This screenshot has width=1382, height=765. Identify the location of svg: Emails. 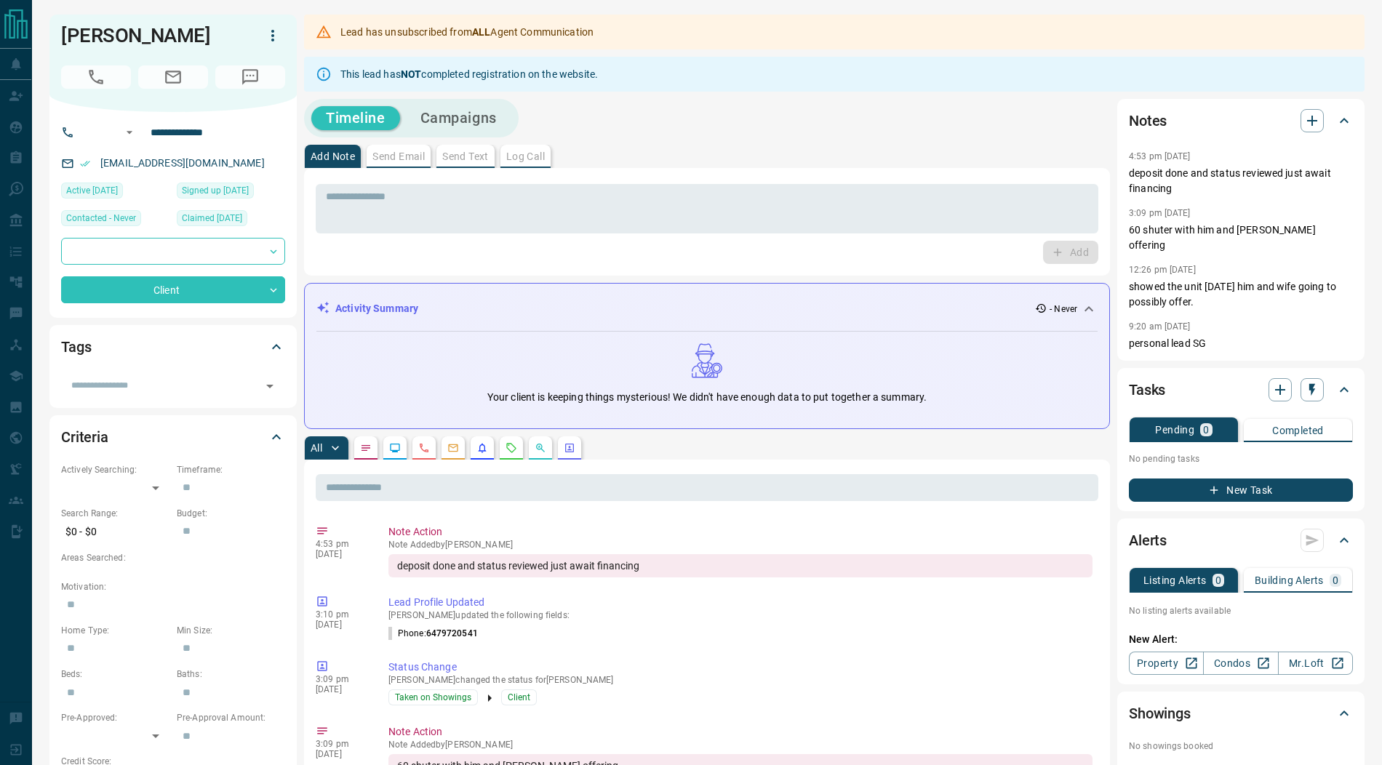
(453, 448).